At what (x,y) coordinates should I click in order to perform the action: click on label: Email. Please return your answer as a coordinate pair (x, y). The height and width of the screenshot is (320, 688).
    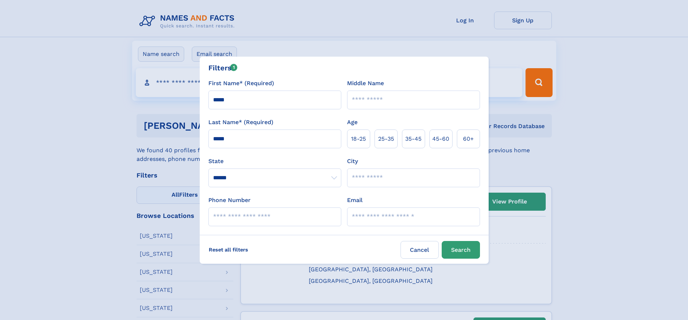
    Looking at the image, I should click on (355, 200).